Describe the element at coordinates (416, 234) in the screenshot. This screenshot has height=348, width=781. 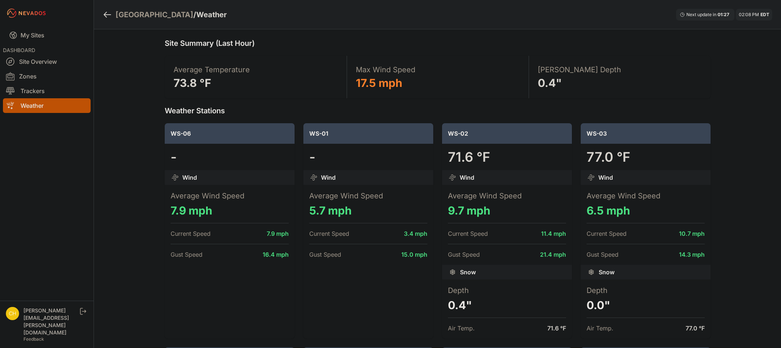
I see `dd: 3.4 mph` at that location.